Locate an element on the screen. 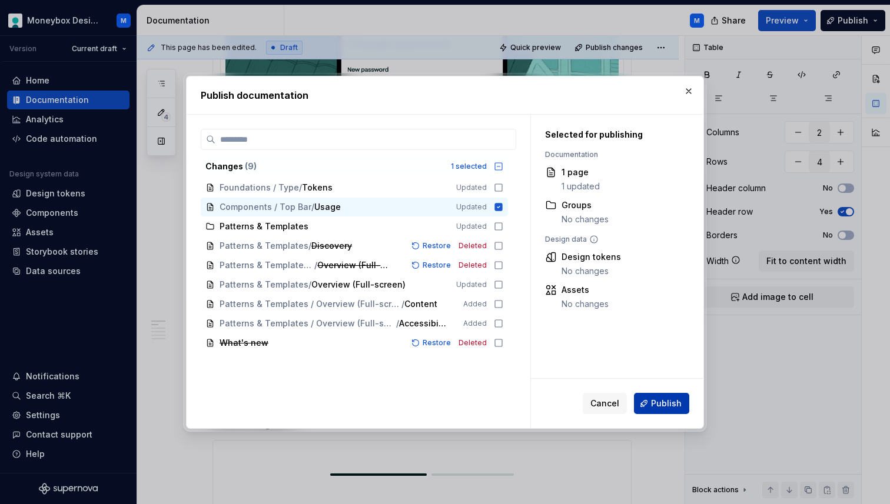 The image size is (890, 504). div: 1 selected is located at coordinates (468, 166).